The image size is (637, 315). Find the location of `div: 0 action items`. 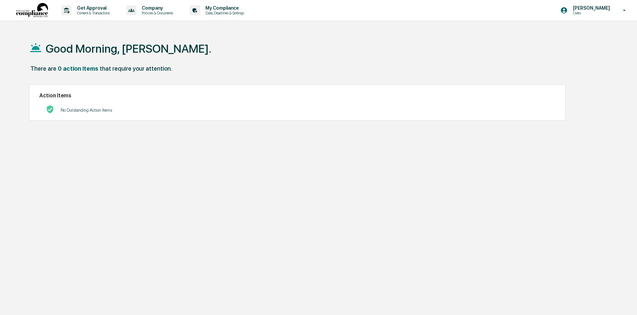

div: 0 action items is located at coordinates (78, 68).